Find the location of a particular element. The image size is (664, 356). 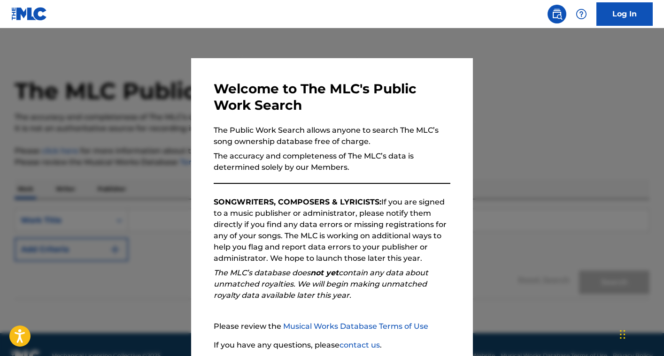

img: help is located at coordinates (581, 14).